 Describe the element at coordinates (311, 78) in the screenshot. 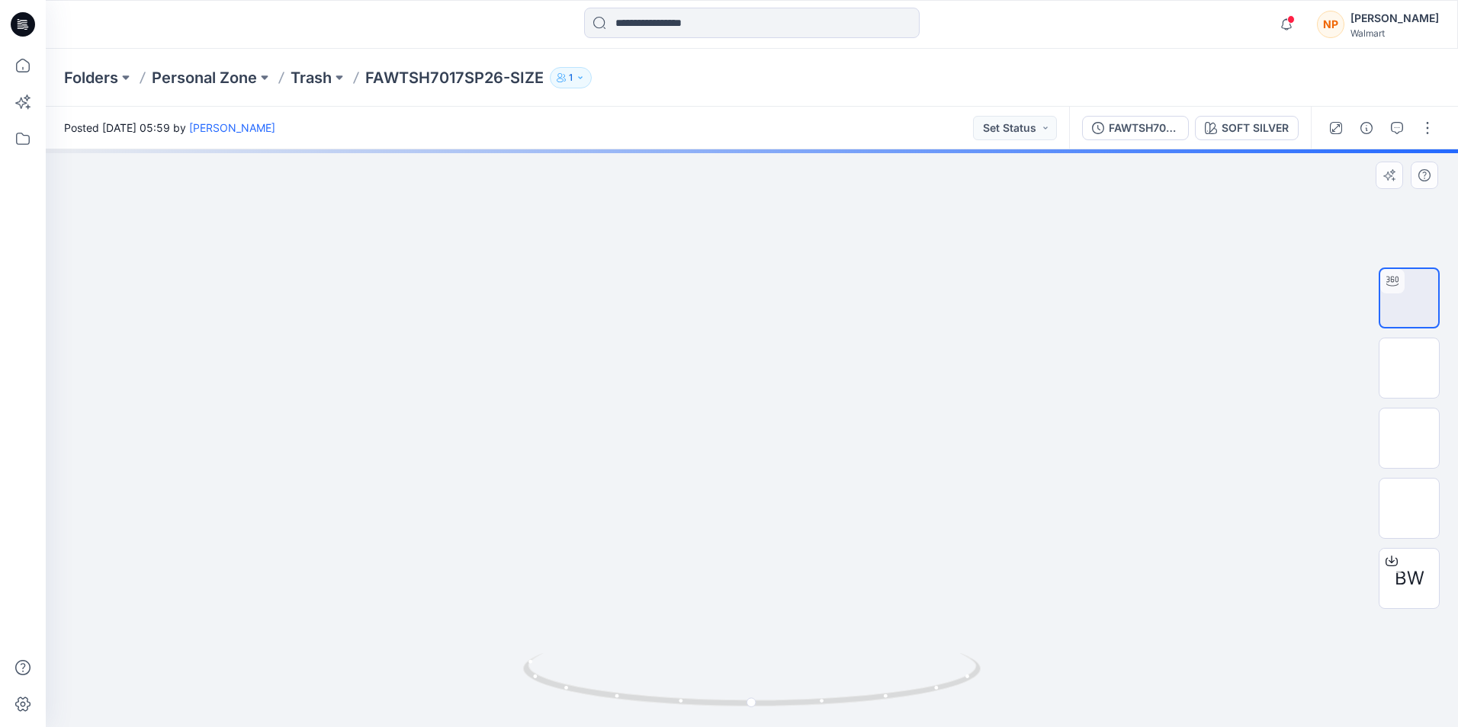

I see `p: Trash` at that location.